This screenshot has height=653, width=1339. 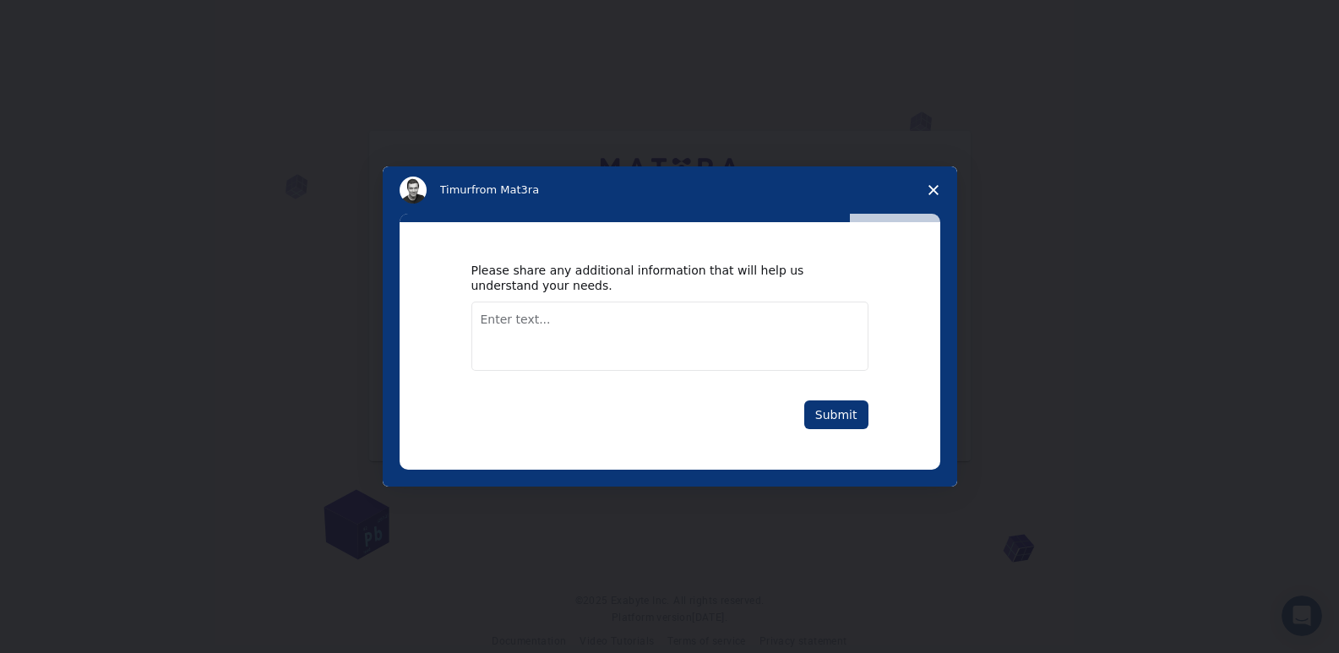 I want to click on button: Submit, so click(x=836, y=415).